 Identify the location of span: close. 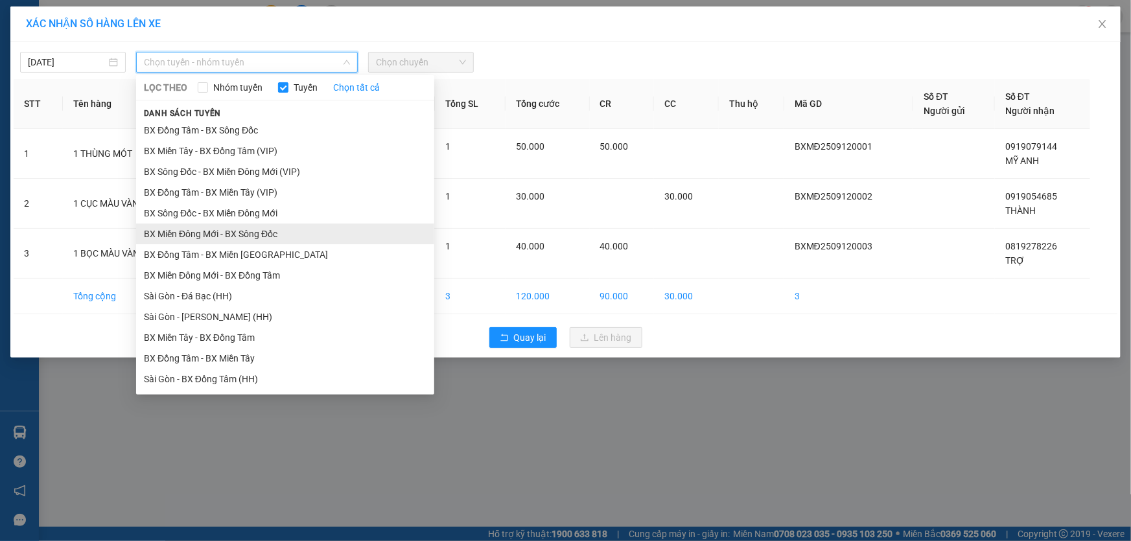
(1103, 24).